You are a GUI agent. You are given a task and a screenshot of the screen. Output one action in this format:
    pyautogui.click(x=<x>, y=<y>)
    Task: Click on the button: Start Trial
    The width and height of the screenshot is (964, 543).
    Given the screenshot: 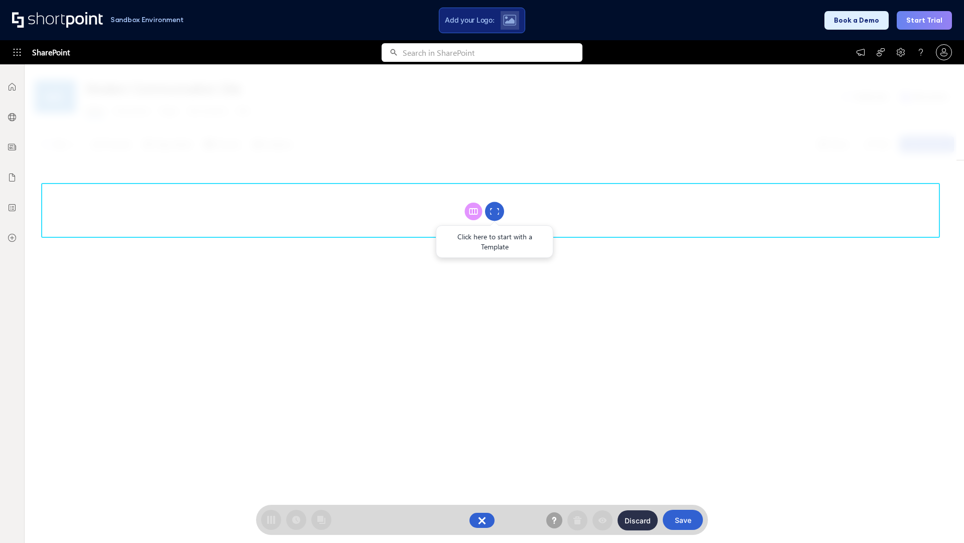 What is the action you would take?
    pyautogui.click(x=925, y=20)
    